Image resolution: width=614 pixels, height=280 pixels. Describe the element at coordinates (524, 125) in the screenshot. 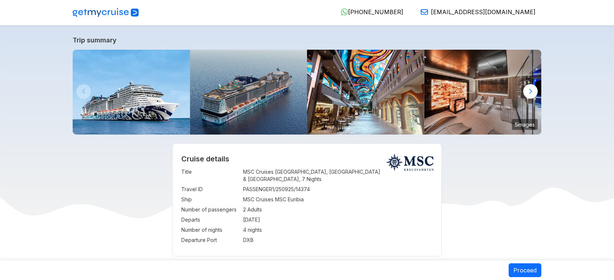

I see `small: 5 images` at that location.